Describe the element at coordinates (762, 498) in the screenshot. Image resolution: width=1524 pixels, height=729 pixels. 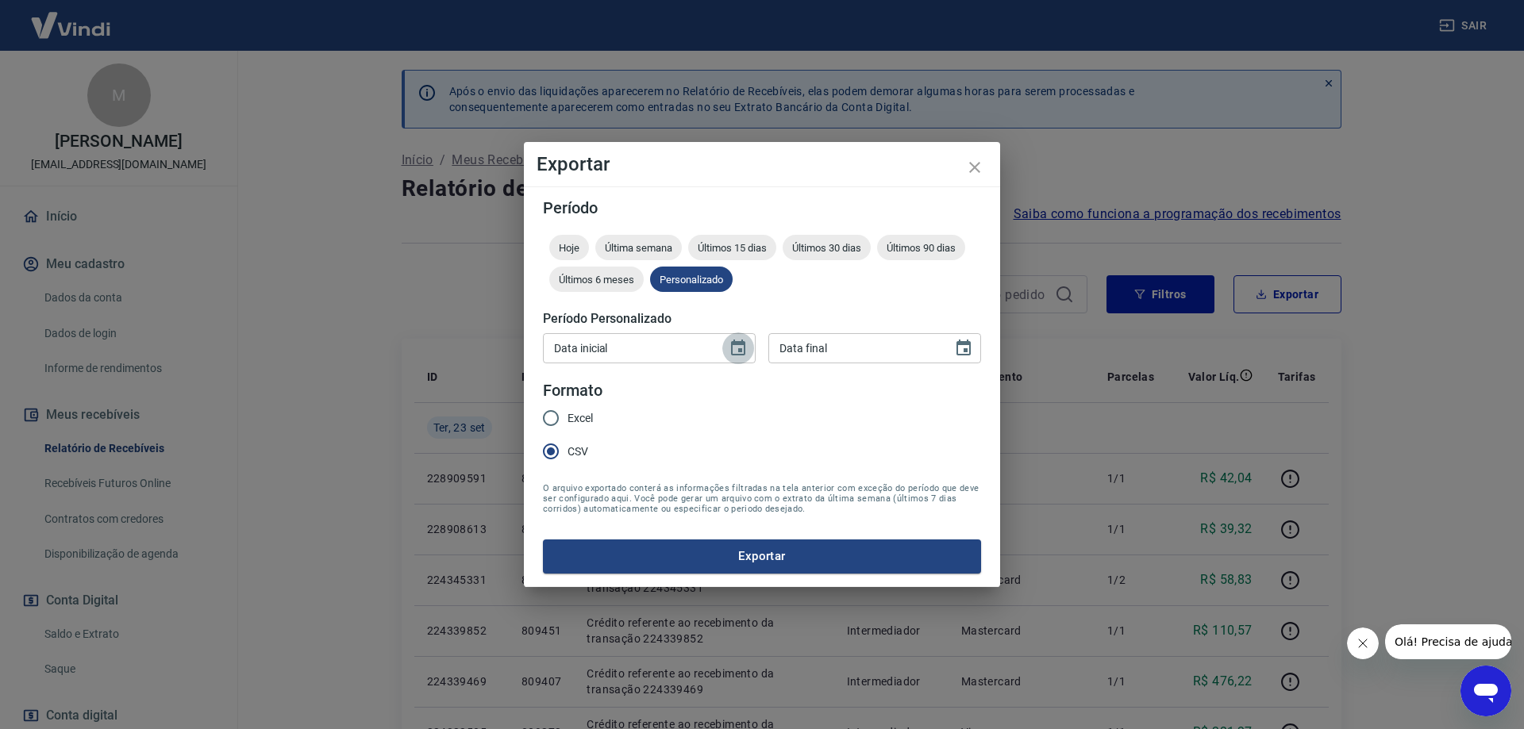
I see `span: O arquivo exportado conterá as informações filtradas na tela anterior com exceção do período que ...` at that location.